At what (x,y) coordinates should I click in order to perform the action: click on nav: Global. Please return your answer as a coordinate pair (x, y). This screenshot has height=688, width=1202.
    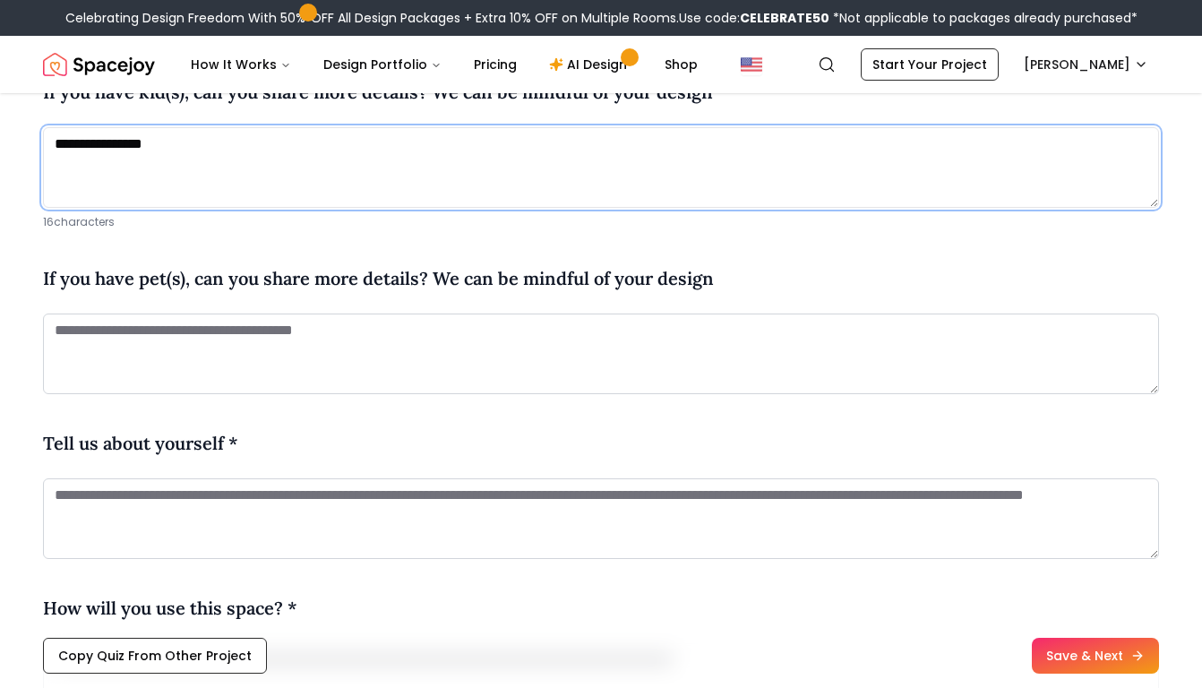
    Looking at the image, I should click on (601, 64).